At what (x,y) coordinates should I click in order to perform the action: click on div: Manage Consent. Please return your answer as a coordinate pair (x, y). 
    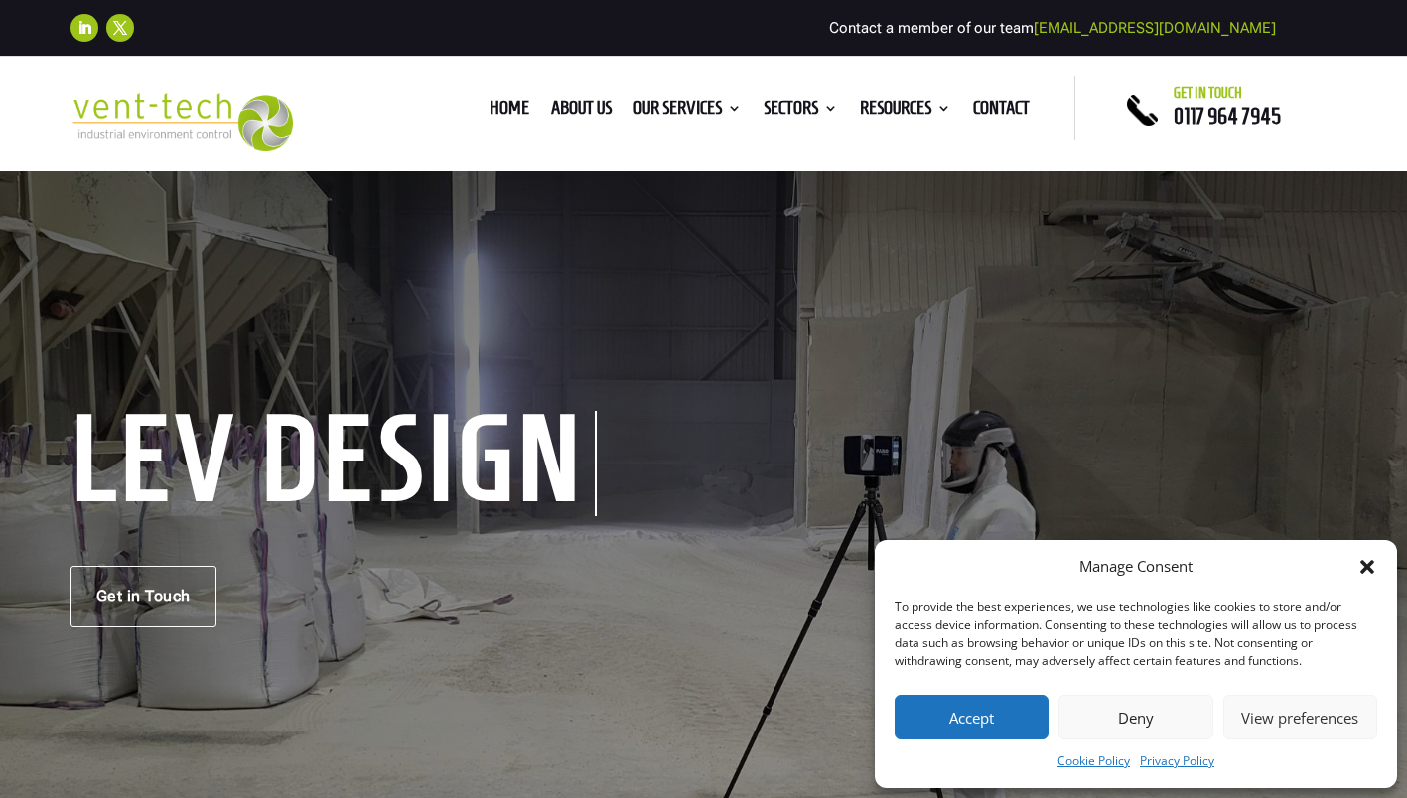
    Looking at the image, I should click on (1136, 567).